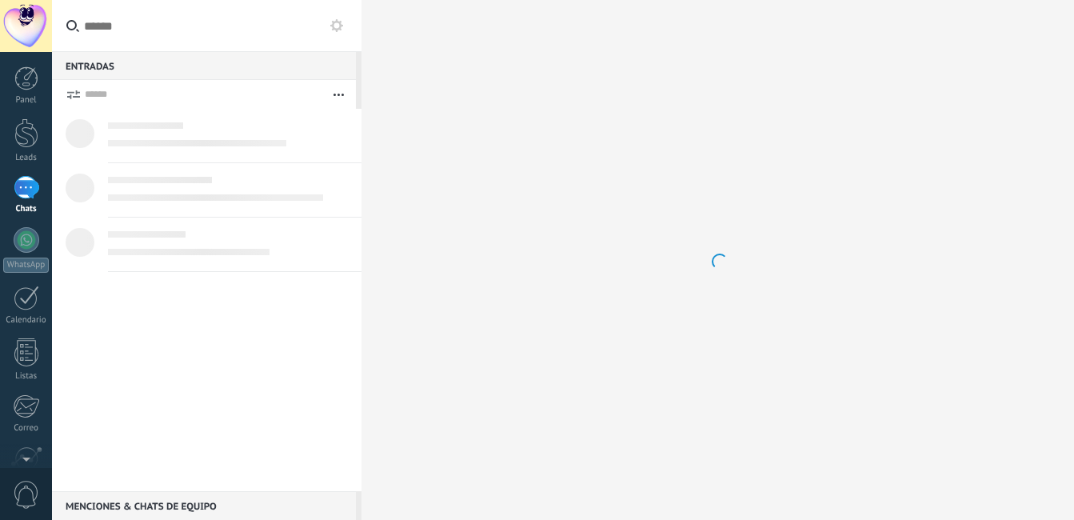  Describe the element at coordinates (26, 157) in the screenshot. I see `div: Leads` at that location.